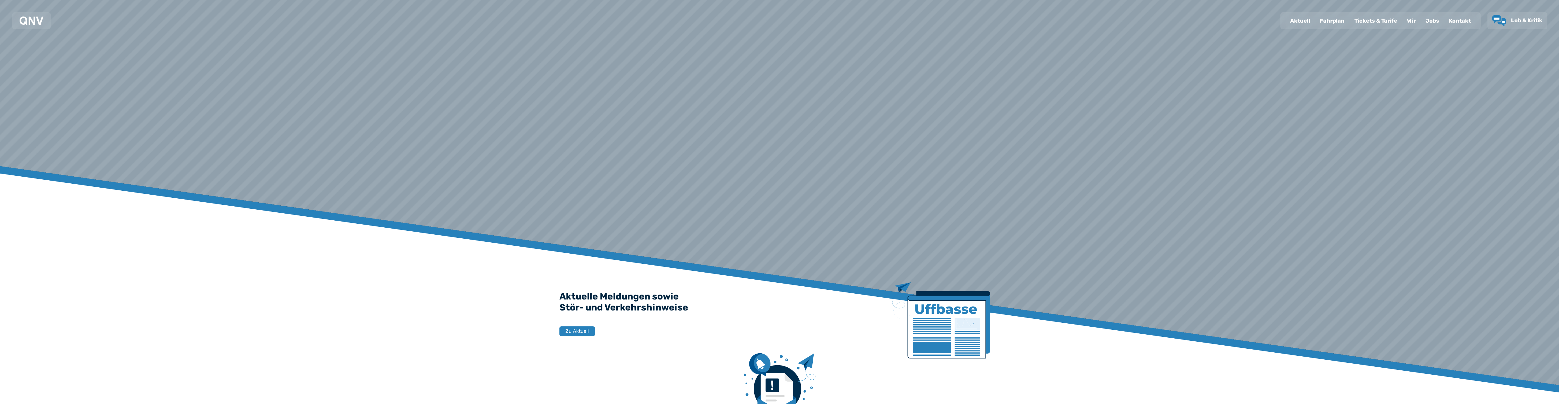 The image size is (1559, 404). Describe the element at coordinates (1460, 21) in the screenshot. I see `div: Kontakt` at that location.